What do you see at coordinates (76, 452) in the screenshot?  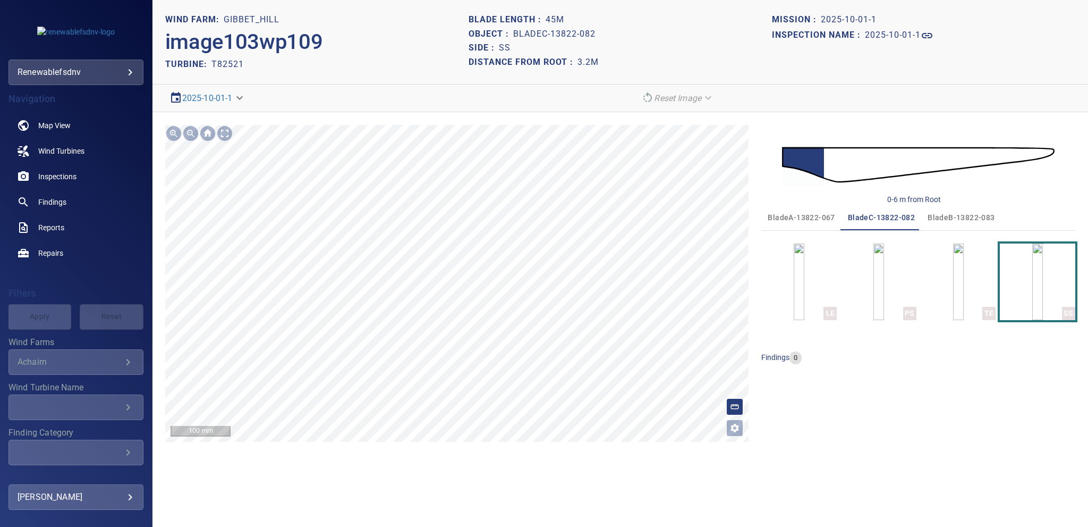 I see `div: Finding Category` at bounding box center [76, 452].